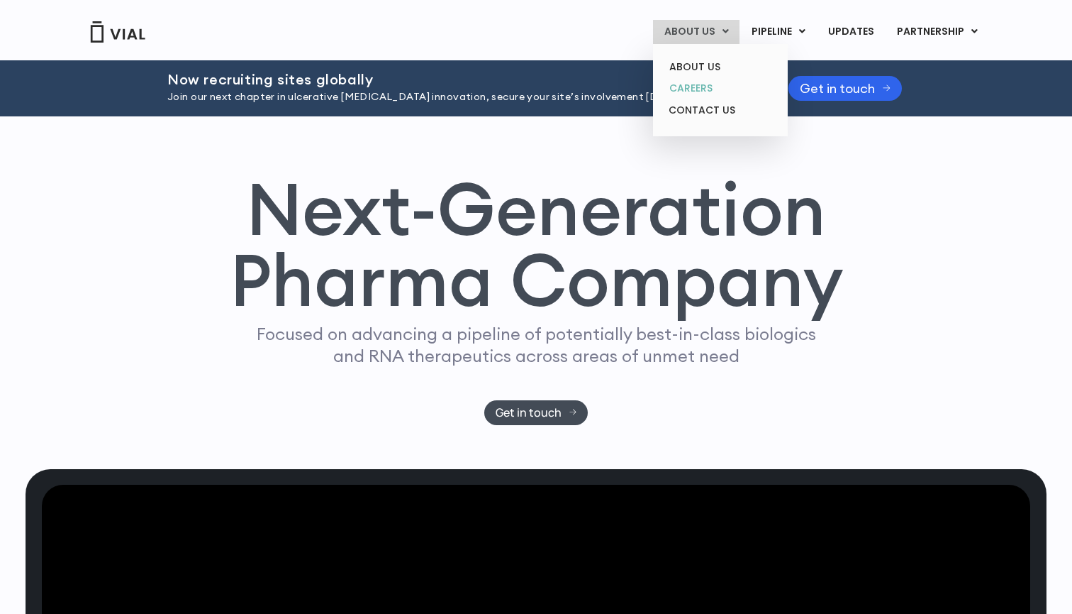  I want to click on a: CONTACT US, so click(720, 111).